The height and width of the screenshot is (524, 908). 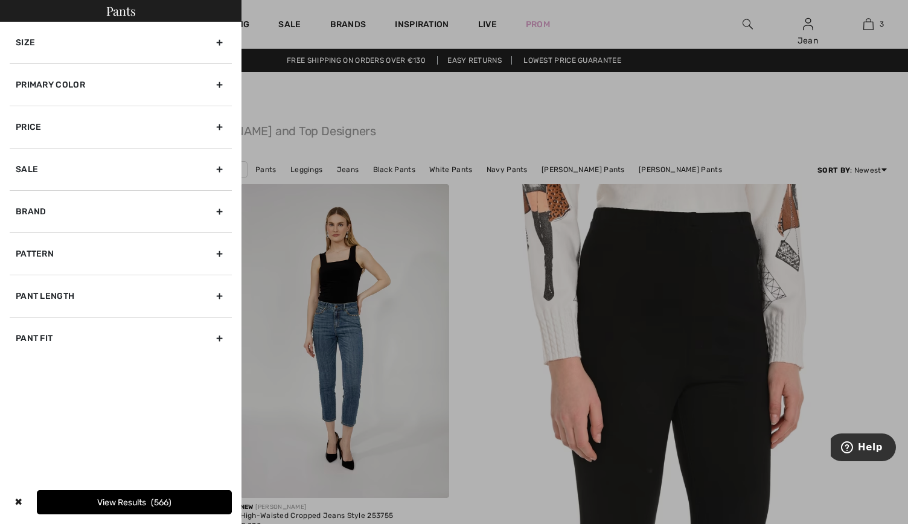 I want to click on span: 566, so click(x=161, y=502).